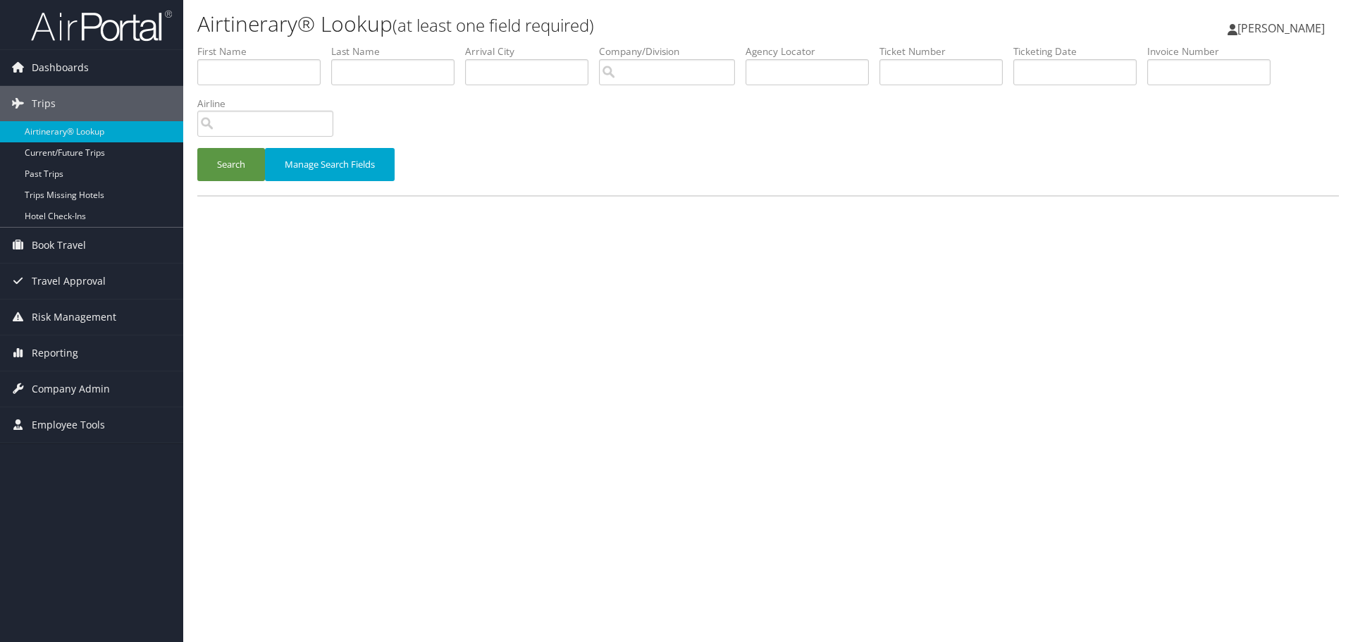  Describe the element at coordinates (946, 51) in the screenshot. I see `label: Ticket Number` at that location.